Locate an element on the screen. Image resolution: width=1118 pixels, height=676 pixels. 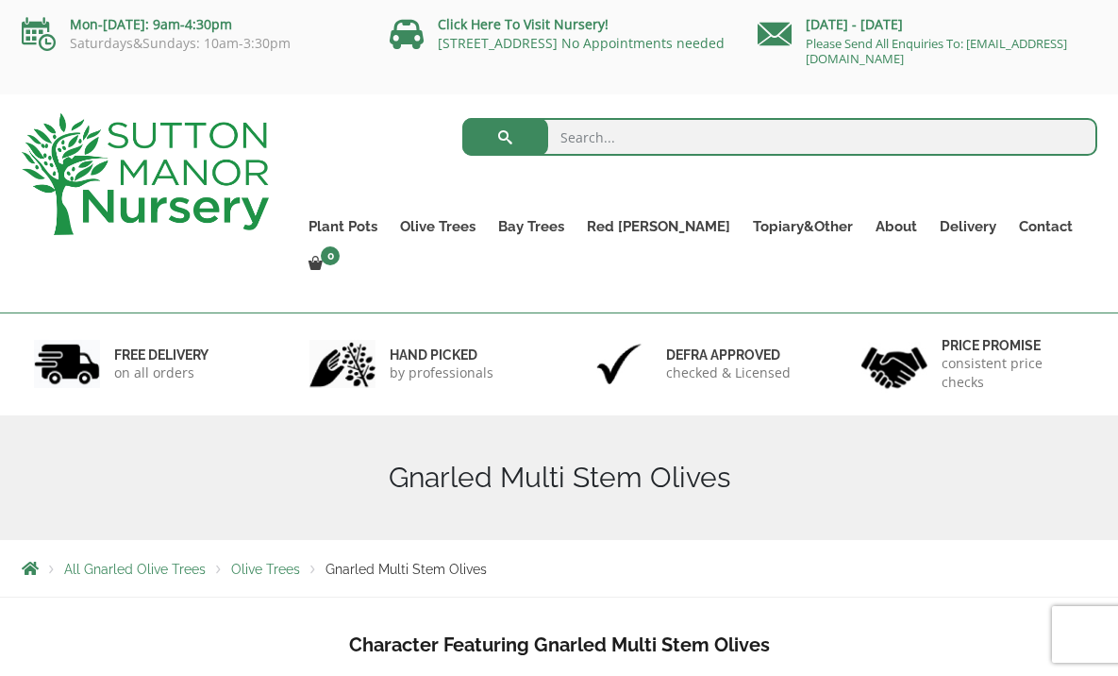
h6: FREE DELIVERY is located at coordinates (161, 355).